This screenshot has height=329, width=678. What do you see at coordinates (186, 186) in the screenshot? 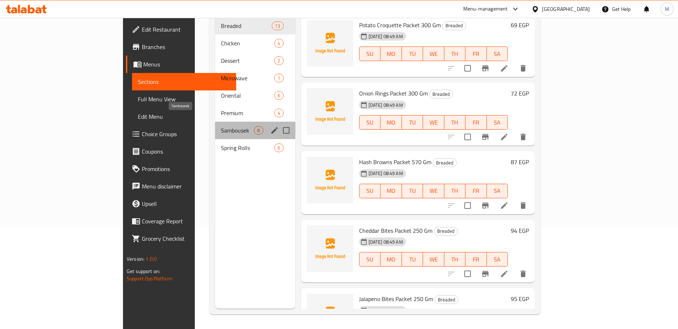
I see `span: Menu disclaimer` at bounding box center [186, 186].